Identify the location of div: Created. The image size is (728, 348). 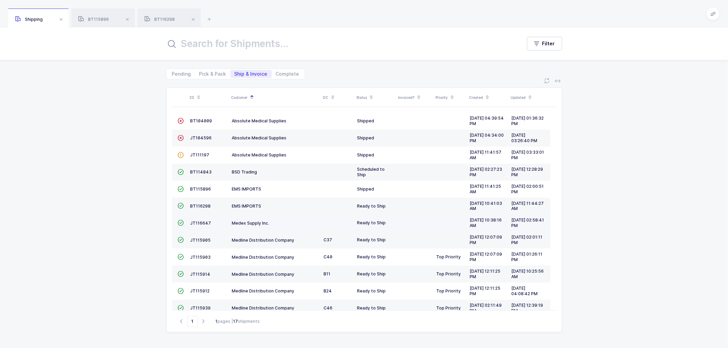
(488, 98).